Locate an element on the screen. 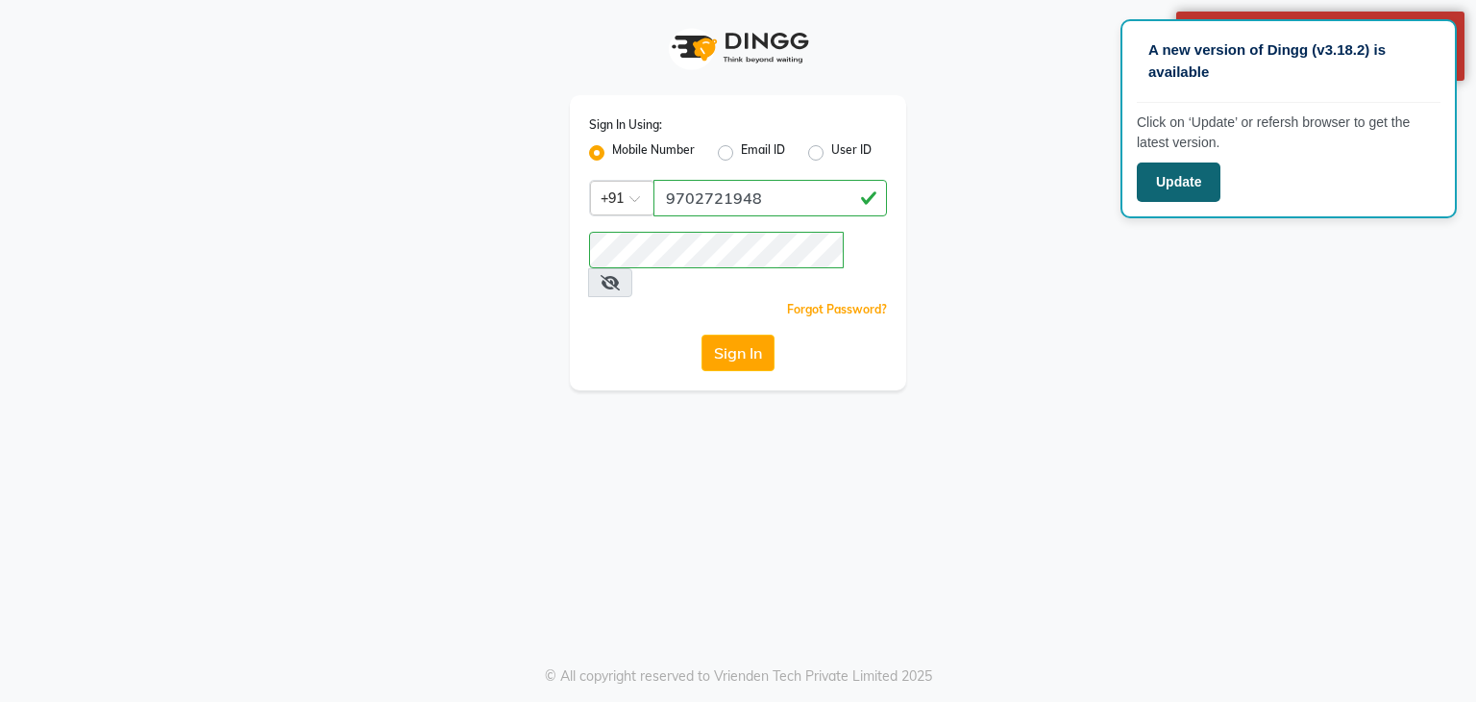 The image size is (1476, 702). label: User ID is located at coordinates (852, 153).